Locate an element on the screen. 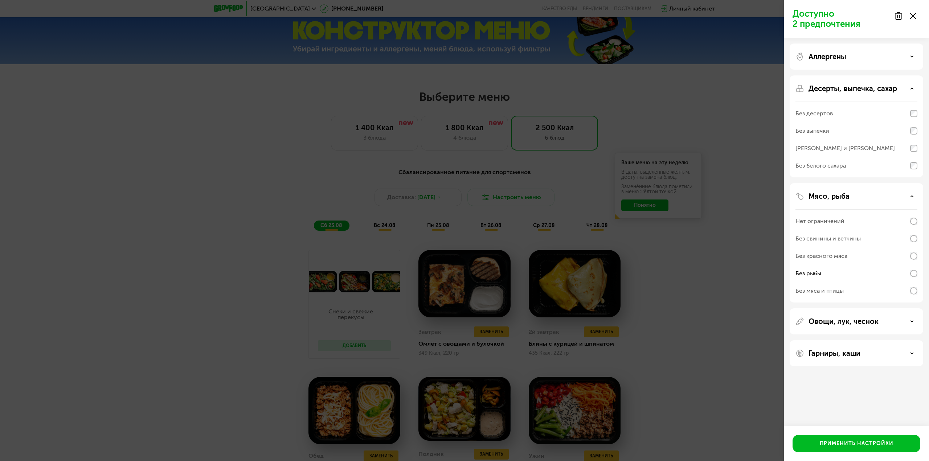 Image resolution: width=929 pixels, height=461 pixels. div: Нет ограничений is located at coordinates (820, 221).